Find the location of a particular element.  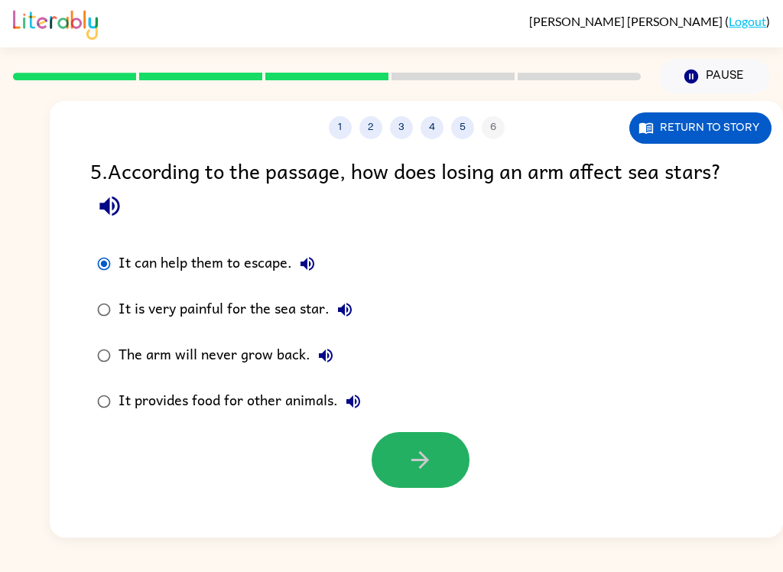

button: 2 is located at coordinates (371, 128).